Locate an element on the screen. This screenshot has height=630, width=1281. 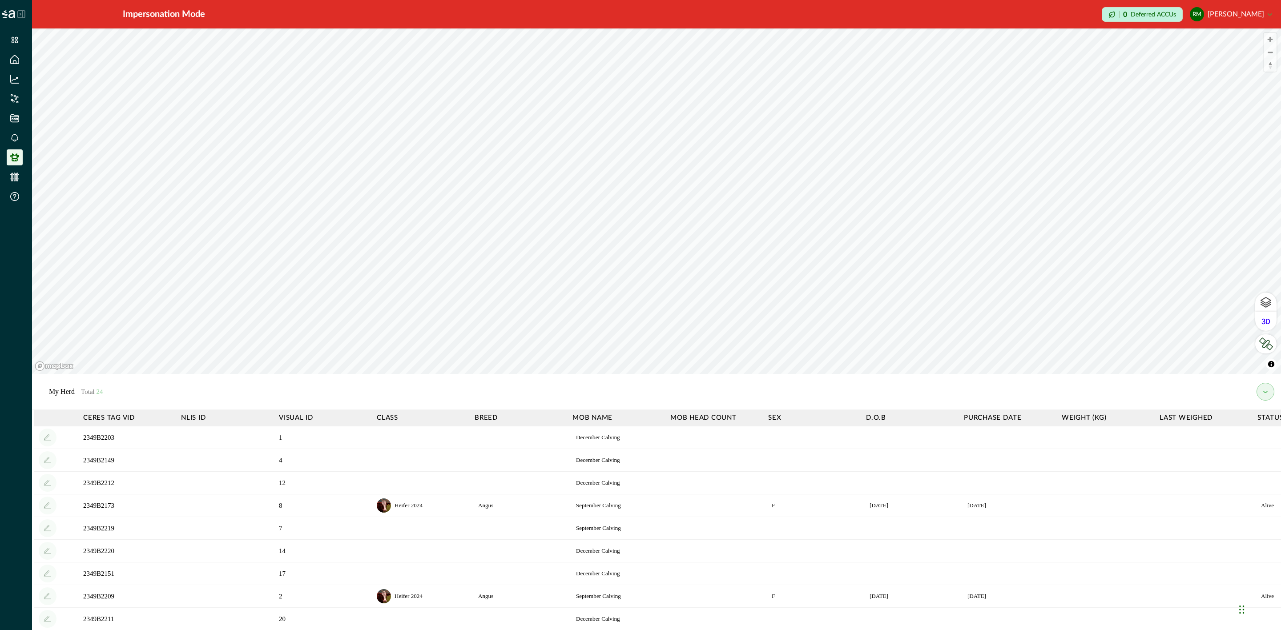
span: Toggle attribution is located at coordinates (1271, 364).